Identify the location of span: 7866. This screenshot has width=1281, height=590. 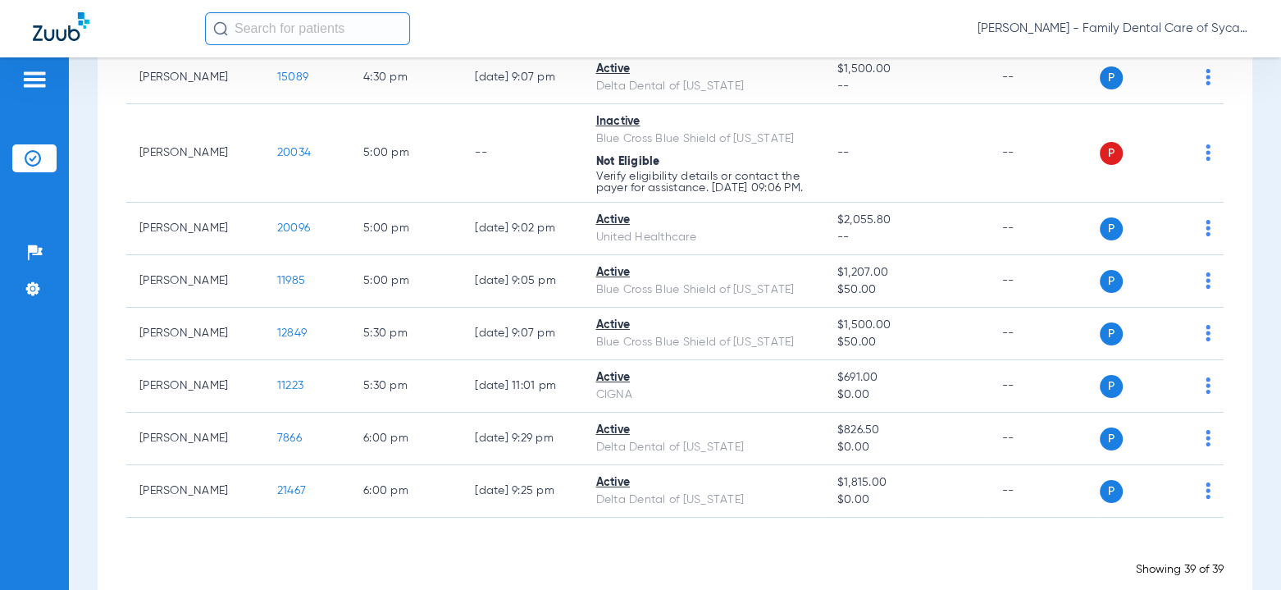
(289, 438).